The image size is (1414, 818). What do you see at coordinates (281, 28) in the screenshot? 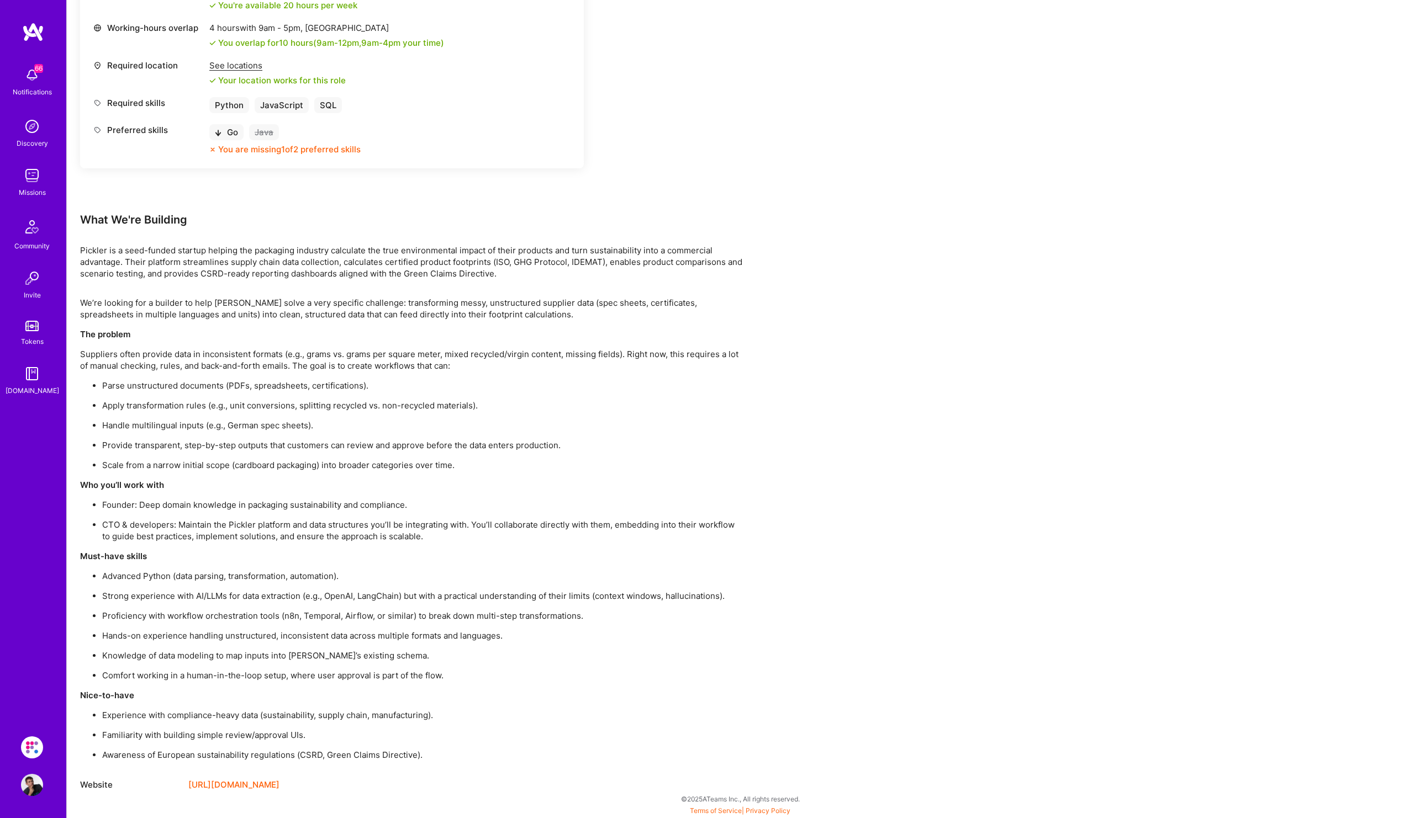
I see `span: 9am - 5pm ,` at bounding box center [281, 28].